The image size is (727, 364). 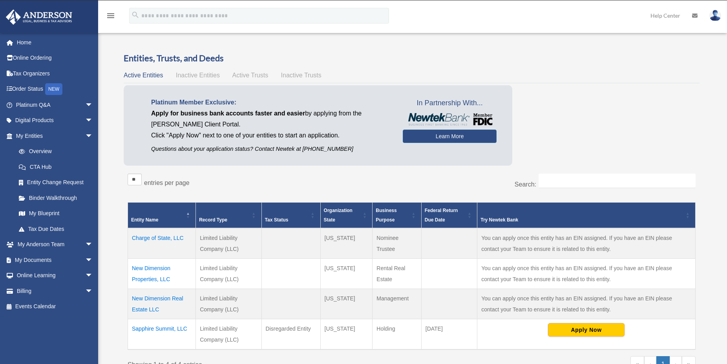 What do you see at coordinates (213, 220) in the screenshot?
I see `span: Record Type` at bounding box center [213, 220].